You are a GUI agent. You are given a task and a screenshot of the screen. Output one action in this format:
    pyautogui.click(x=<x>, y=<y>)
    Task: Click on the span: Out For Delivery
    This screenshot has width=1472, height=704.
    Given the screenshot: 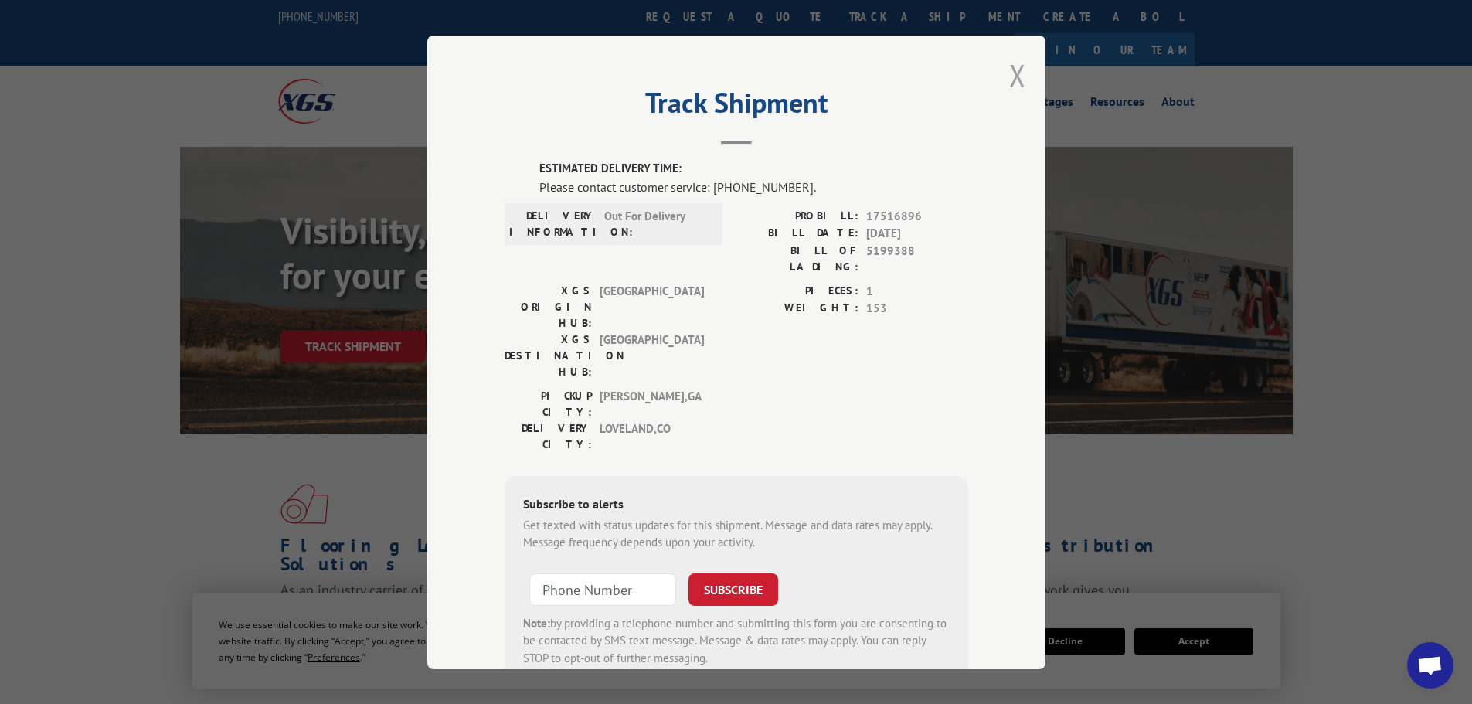 What is the action you would take?
    pyautogui.click(x=656, y=223)
    